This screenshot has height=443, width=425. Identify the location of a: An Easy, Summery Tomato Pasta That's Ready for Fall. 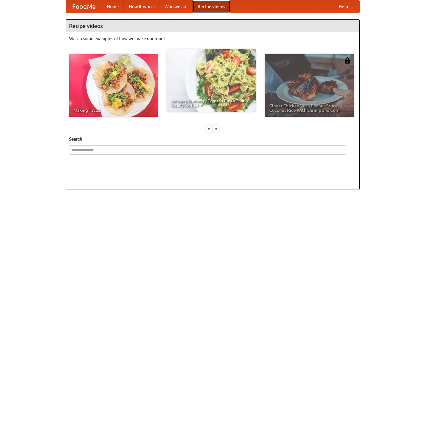
(212, 80).